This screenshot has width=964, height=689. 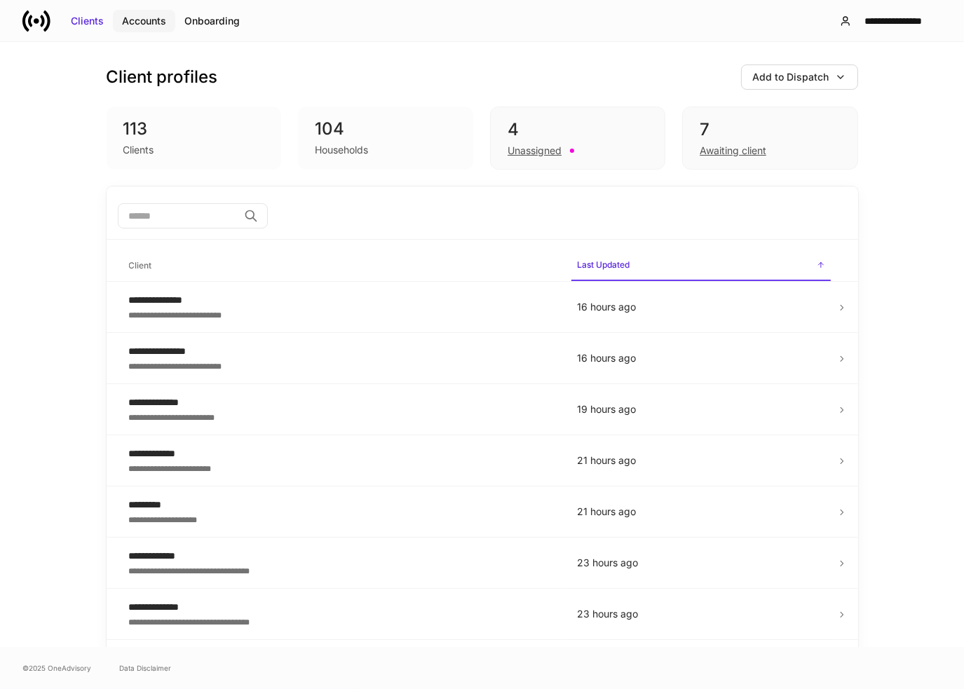 I want to click on p: 19 hours ago, so click(x=701, y=409).